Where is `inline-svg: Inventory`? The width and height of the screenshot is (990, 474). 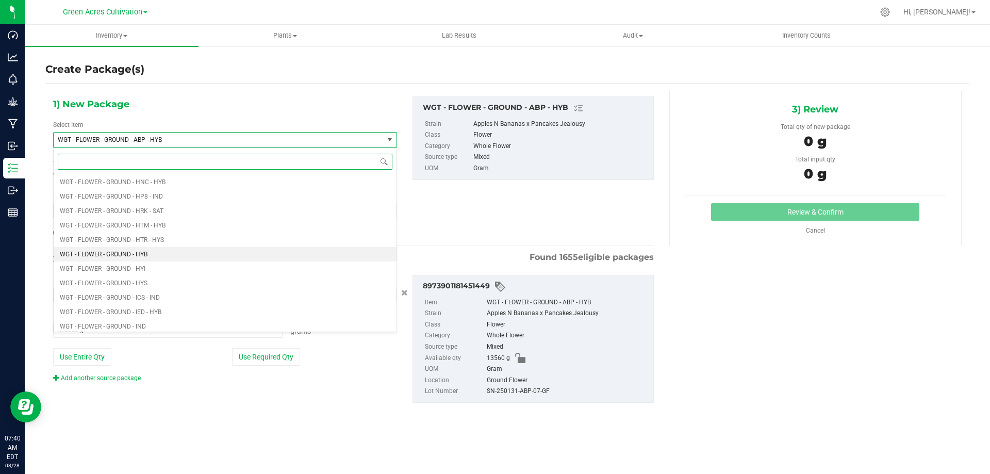 inline-svg: Inventory is located at coordinates (13, 168).